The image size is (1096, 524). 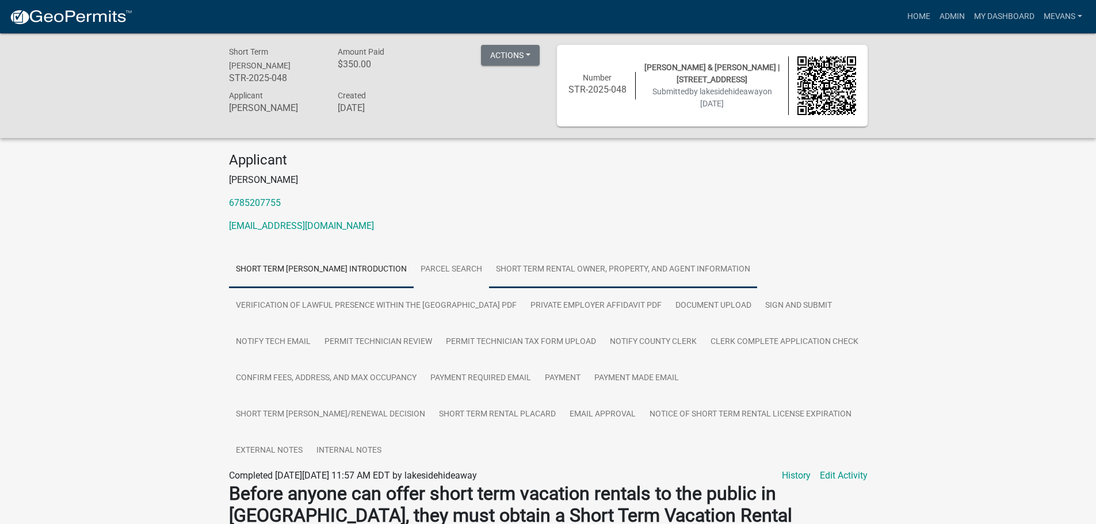 I want to click on a: Email Approval, so click(x=602, y=415).